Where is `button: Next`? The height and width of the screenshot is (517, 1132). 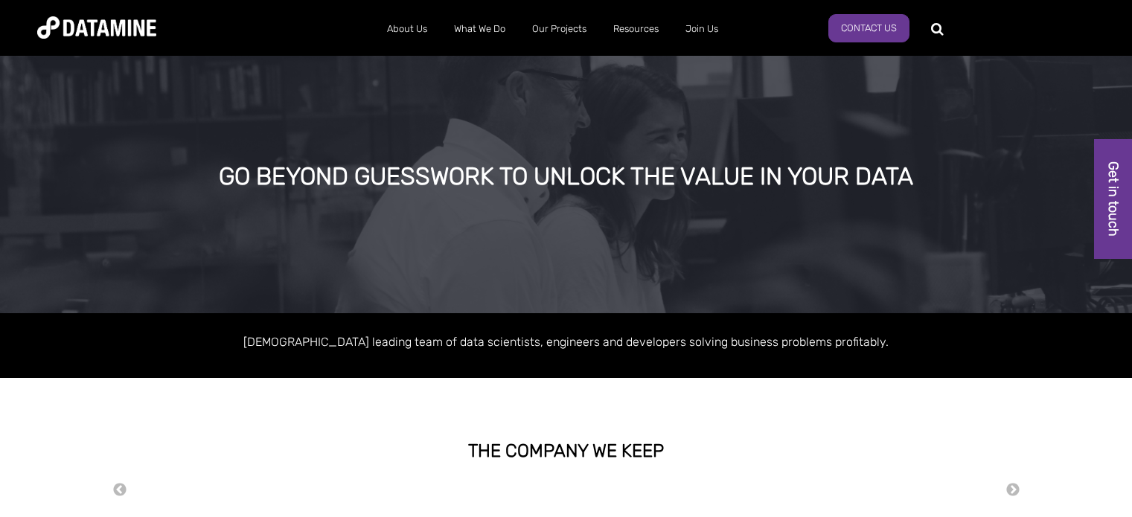 button: Next is located at coordinates (1013, 490).